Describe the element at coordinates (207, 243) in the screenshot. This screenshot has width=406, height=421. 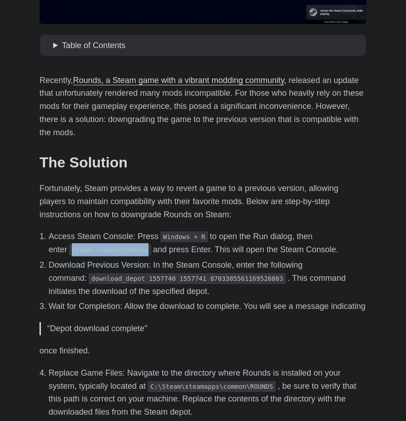
I see `li: Access Steam Console: Press to open the Run dialog, then enter and press Enter. This will open th...` at that location.